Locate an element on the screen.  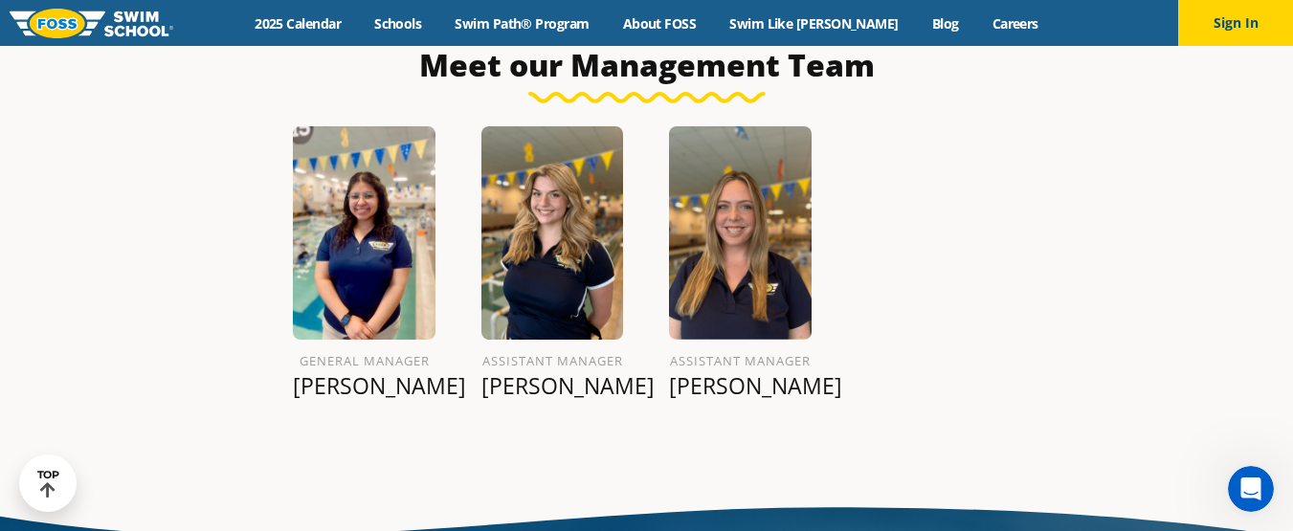
a: About FOSS is located at coordinates (659, 23).